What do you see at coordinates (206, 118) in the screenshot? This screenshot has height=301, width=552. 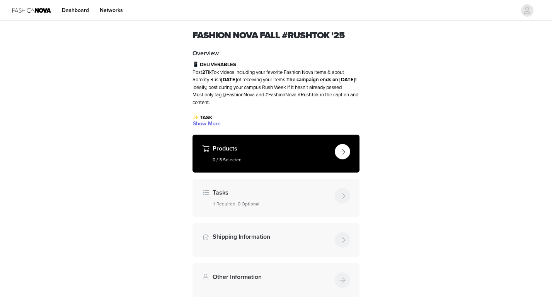 I see `span: TASK` at bounding box center [206, 118].